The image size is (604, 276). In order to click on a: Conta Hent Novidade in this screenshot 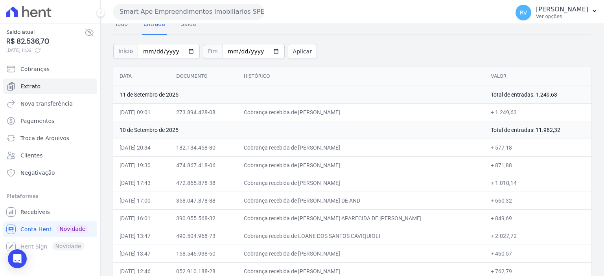, I will do `click(50, 230)`.